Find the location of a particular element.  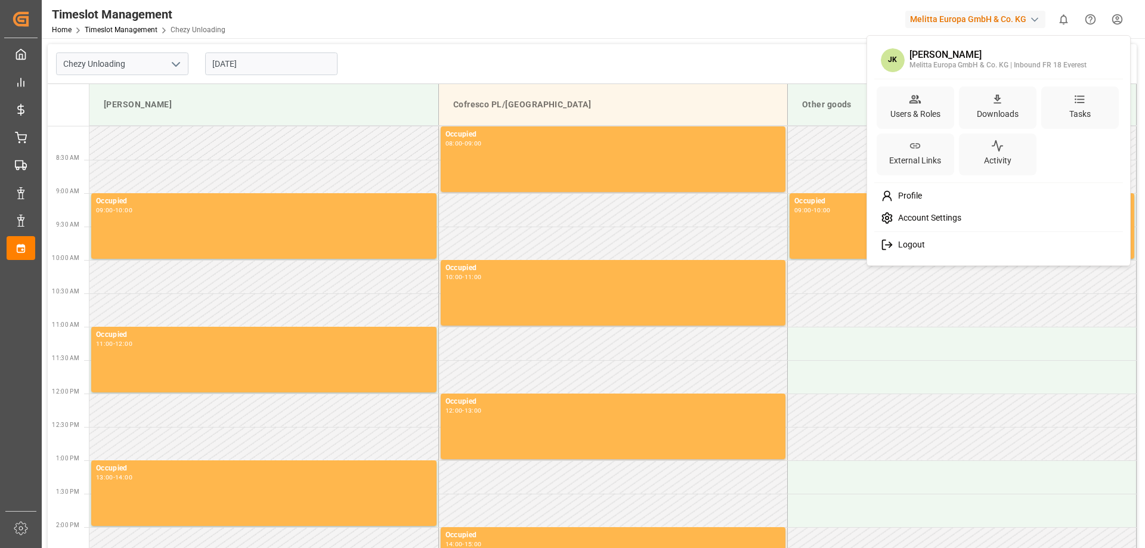

div: Activity is located at coordinates (998, 160).